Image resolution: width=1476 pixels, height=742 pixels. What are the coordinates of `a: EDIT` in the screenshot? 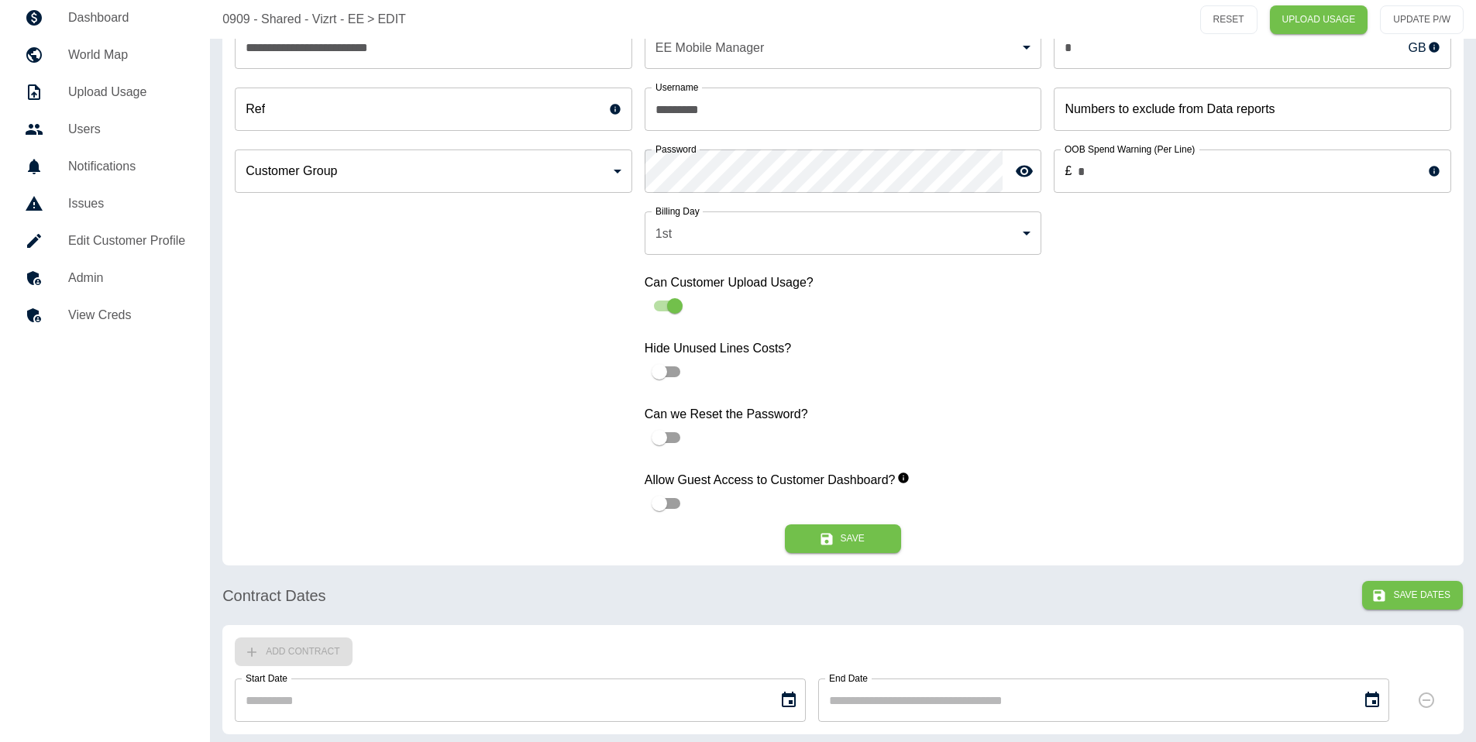 It's located at (391, 19).